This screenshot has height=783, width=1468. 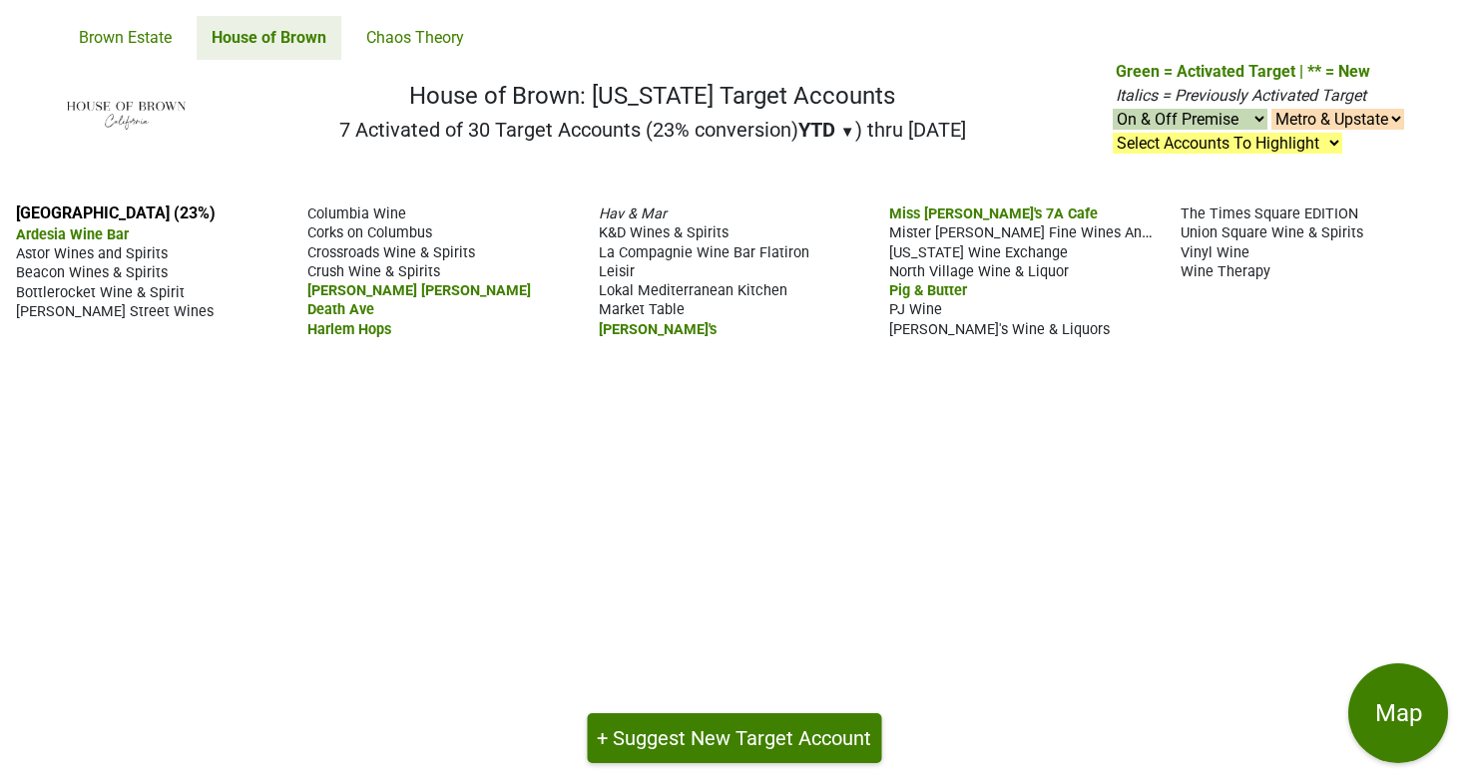 I want to click on span: YTD, so click(x=816, y=130).